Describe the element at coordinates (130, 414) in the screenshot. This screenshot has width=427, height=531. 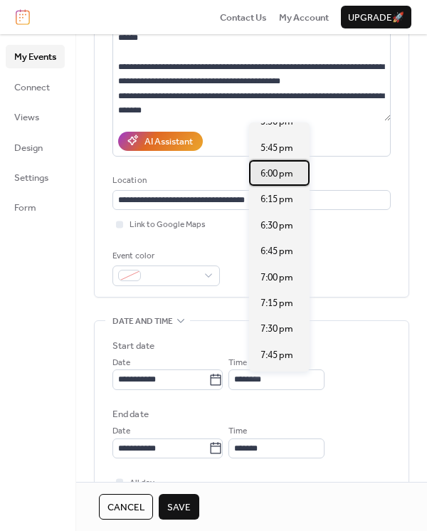
I see `div: End date` at that location.